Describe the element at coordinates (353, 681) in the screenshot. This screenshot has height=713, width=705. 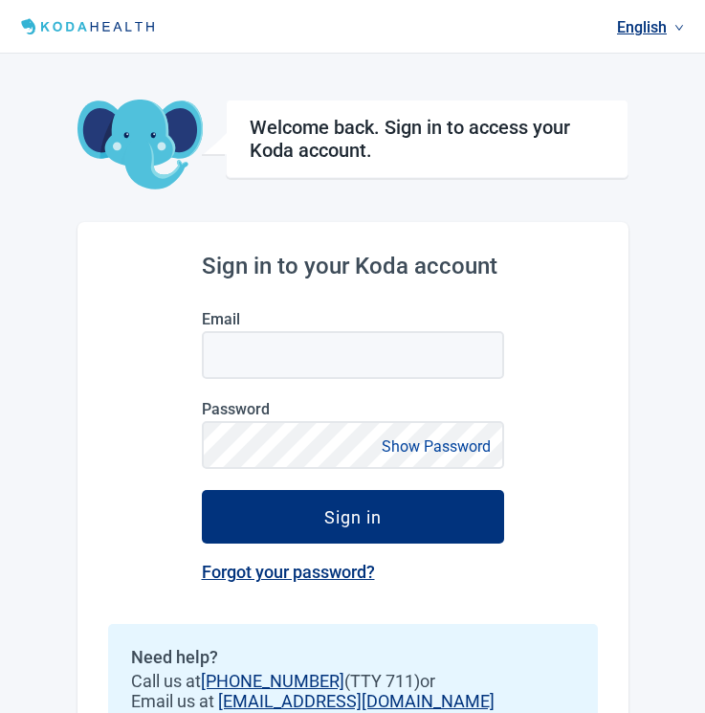
I see `span: Call us at (TTY 711) or` at that location.